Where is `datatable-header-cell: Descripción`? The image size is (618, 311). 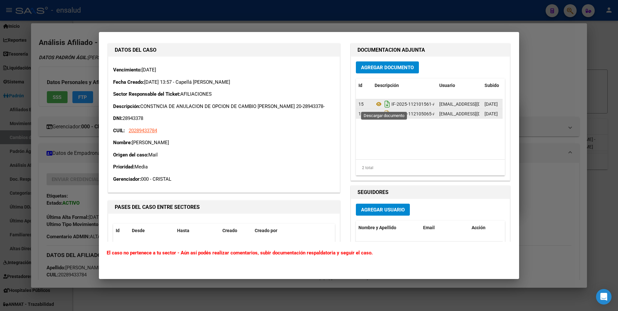
datatable-header-cell: Descripción is located at coordinates (404, 85).